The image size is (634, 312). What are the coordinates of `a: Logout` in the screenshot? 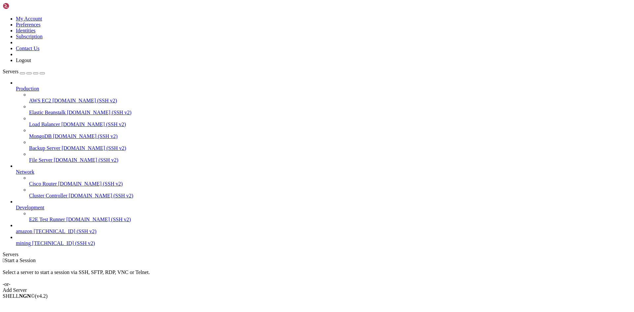 It's located at (23, 60).